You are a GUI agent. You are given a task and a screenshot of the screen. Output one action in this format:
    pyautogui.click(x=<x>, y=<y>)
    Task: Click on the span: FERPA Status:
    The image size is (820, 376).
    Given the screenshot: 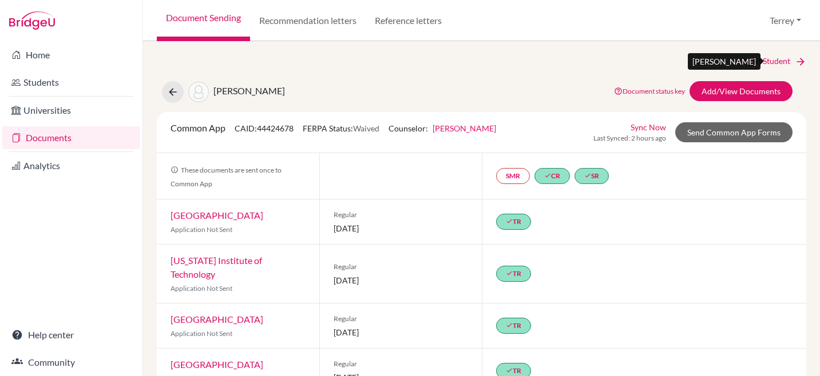 What is the action you would take?
    pyautogui.click(x=341, y=128)
    